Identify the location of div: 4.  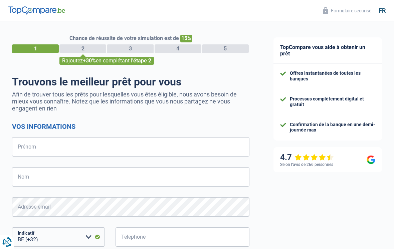
(178, 49).